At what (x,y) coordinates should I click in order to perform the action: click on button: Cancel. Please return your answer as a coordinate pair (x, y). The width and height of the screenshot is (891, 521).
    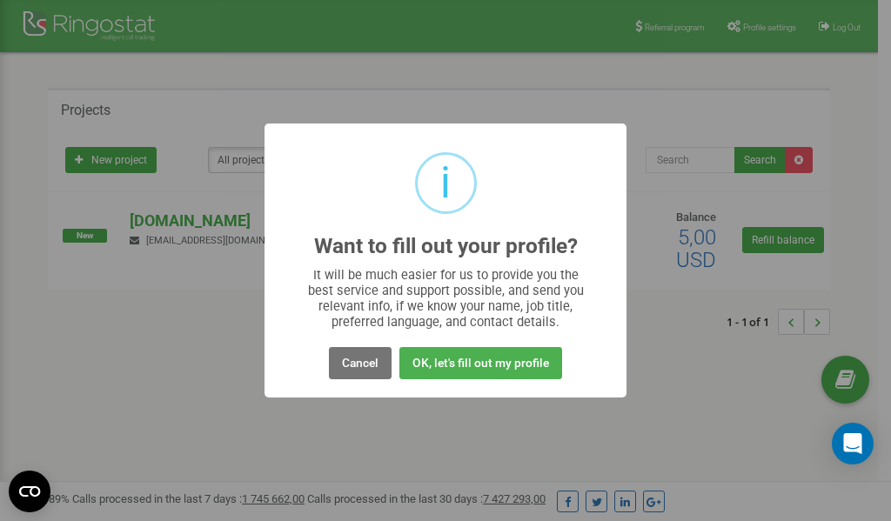
    Looking at the image, I should click on (360, 363).